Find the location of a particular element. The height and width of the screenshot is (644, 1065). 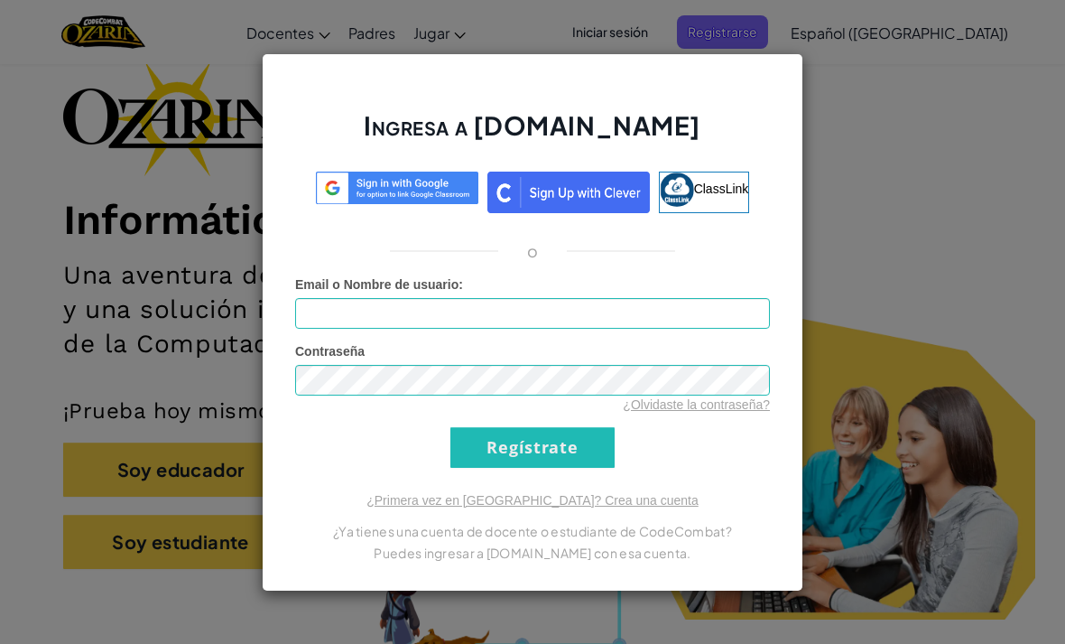

input: Regístrate is located at coordinates (533, 447).